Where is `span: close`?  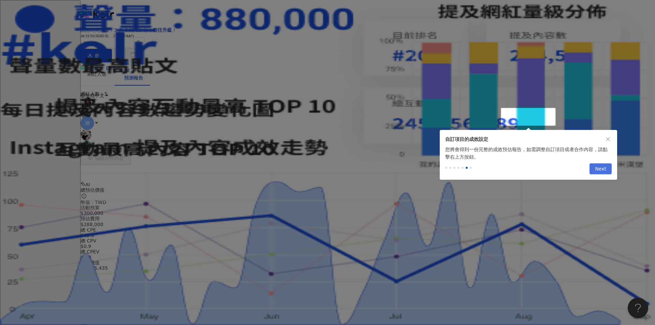
span: close is located at coordinates (608, 139).